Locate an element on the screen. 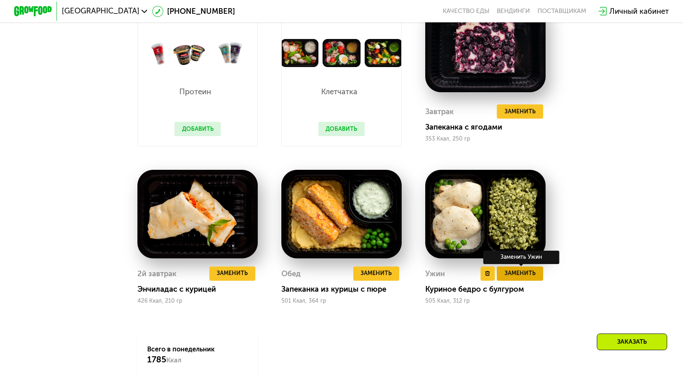 The image size is (683, 377). div: Запеканка с ягодами is located at coordinates (489, 127).